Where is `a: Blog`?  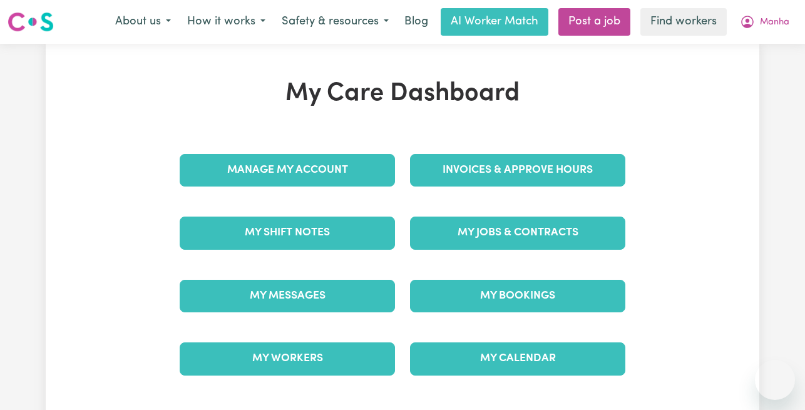 a: Blog is located at coordinates (416, 22).